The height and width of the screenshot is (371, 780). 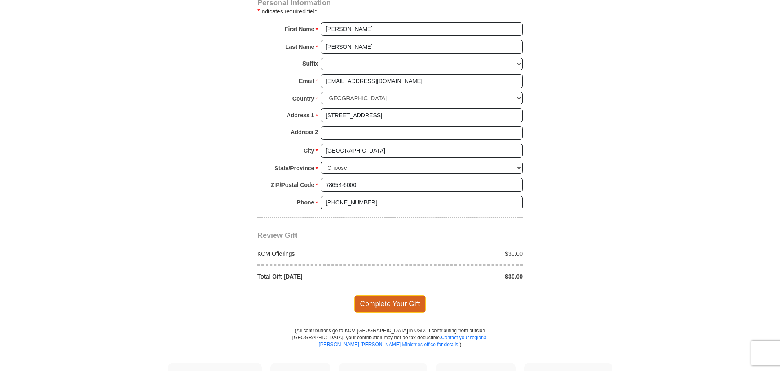 I want to click on strong: Phone, so click(x=305, y=203).